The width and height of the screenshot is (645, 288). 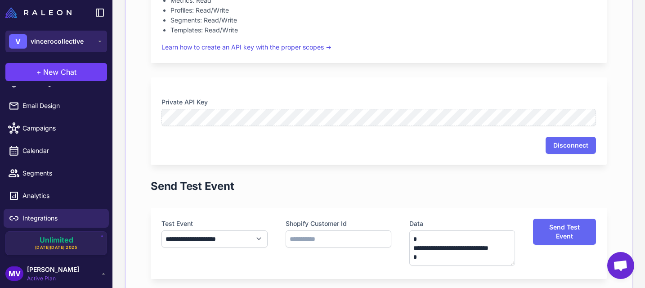 What do you see at coordinates (56, 72) in the screenshot?
I see `button: +New Chat` at bounding box center [56, 72].